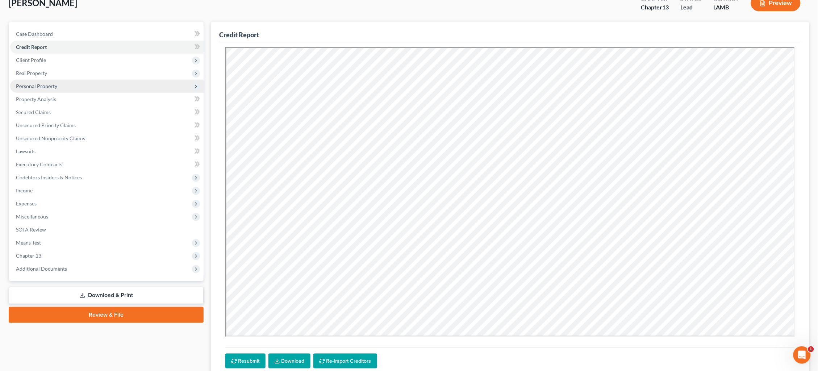  What do you see at coordinates (107, 230) in the screenshot?
I see `a: SOFA Review` at bounding box center [107, 230].